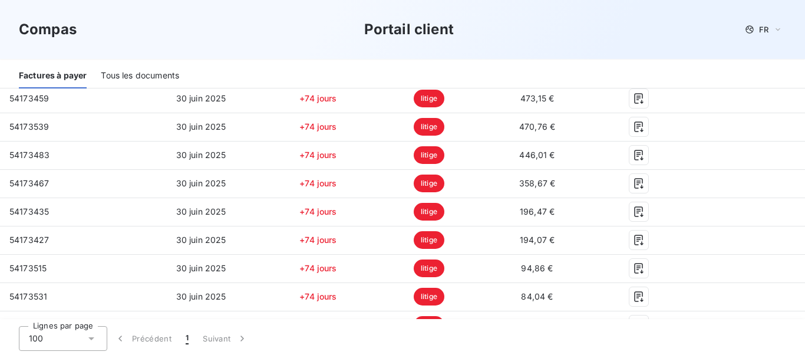 The height and width of the screenshot is (358, 805). What do you see at coordinates (537, 267) in the screenshot?
I see `span: 94,86 €` at bounding box center [537, 267].